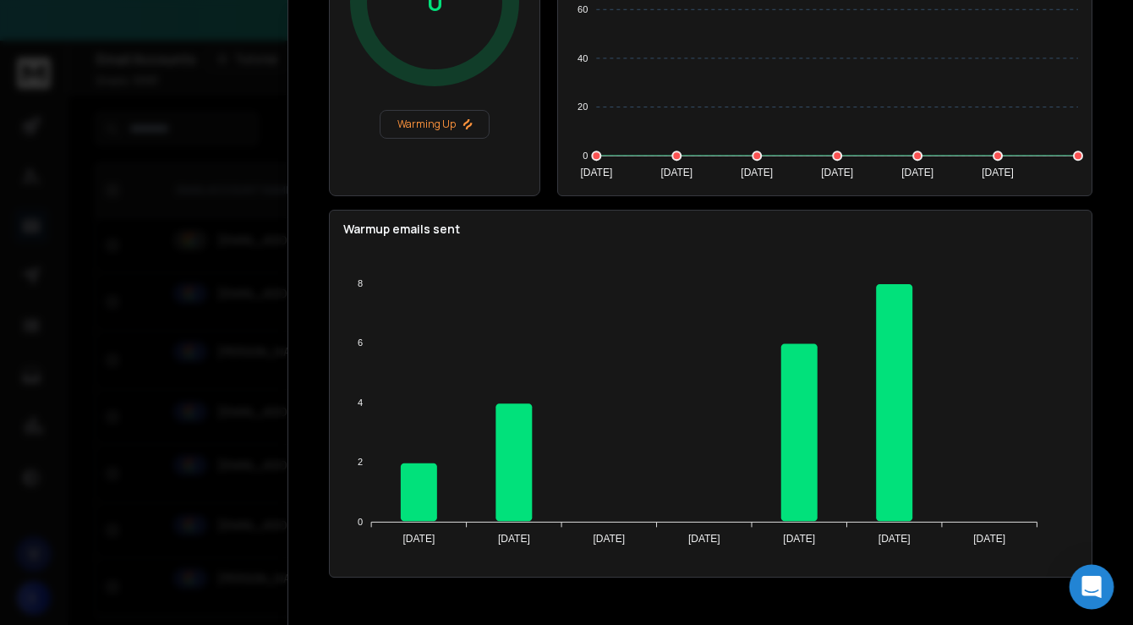 Image resolution: width=1133 pixels, height=625 pixels. I want to click on div: Open Intercom Messenger, so click(1091, 587).